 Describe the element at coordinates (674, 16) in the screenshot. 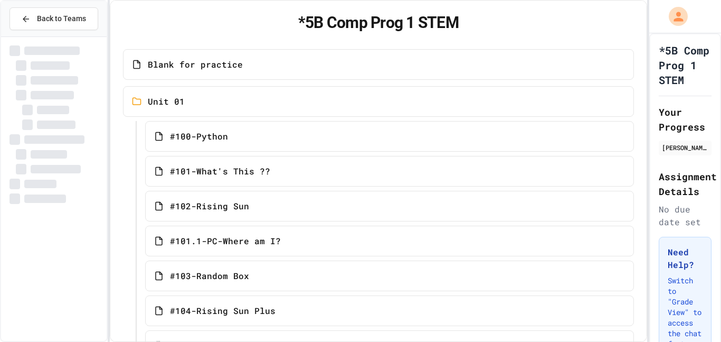

I see `div: My Account` at that location.